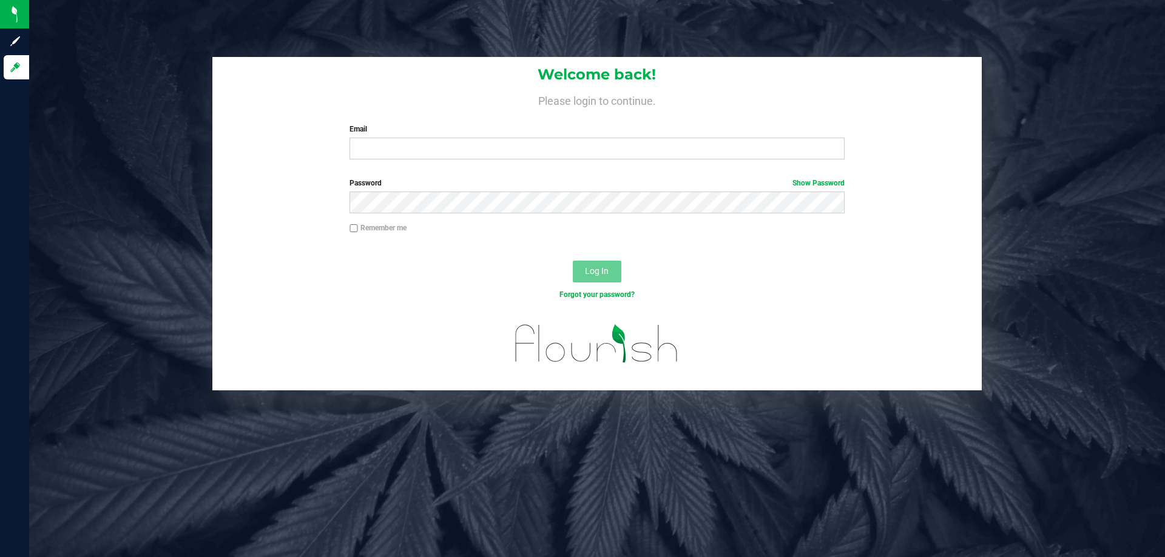  What do you see at coordinates (596, 129) in the screenshot?
I see `label: Email` at bounding box center [596, 129].